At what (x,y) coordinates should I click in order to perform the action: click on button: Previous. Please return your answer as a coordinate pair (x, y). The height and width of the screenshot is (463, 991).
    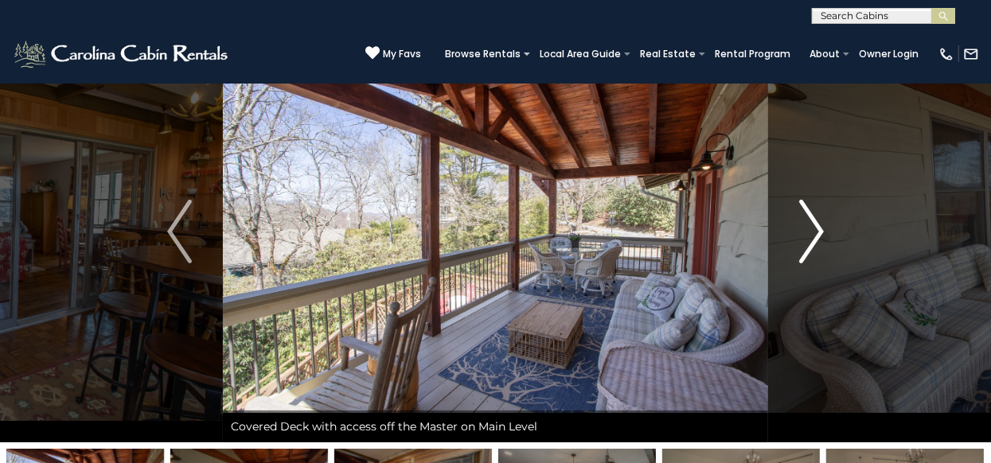
    Looking at the image, I should click on (179, 232).